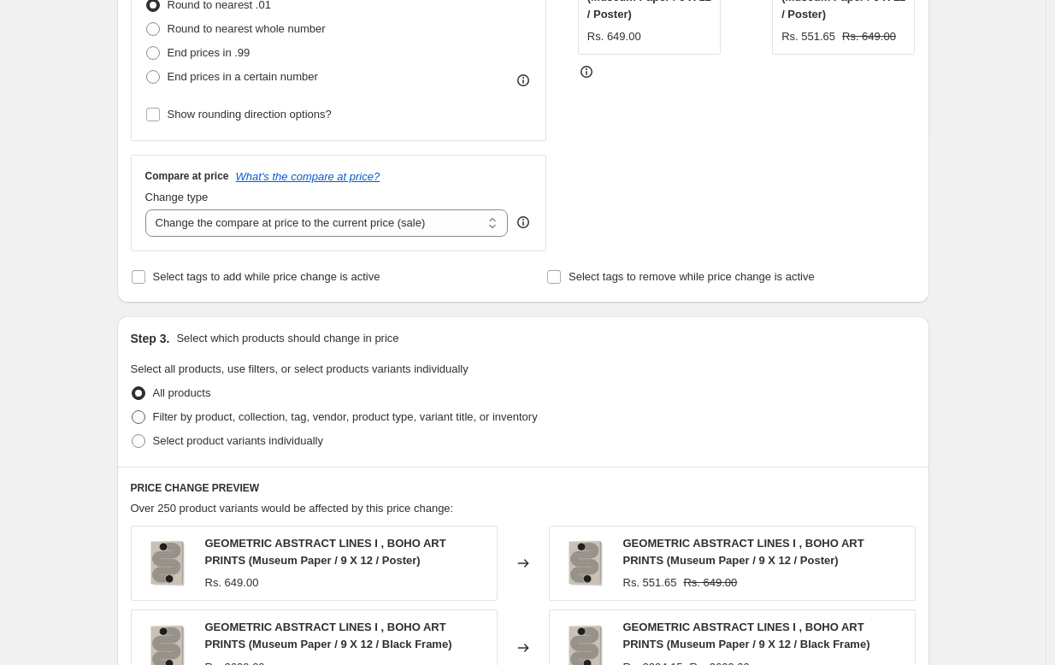 This screenshot has width=1055, height=665. I want to click on span: Select tags to remove while price change is active, so click(692, 276).